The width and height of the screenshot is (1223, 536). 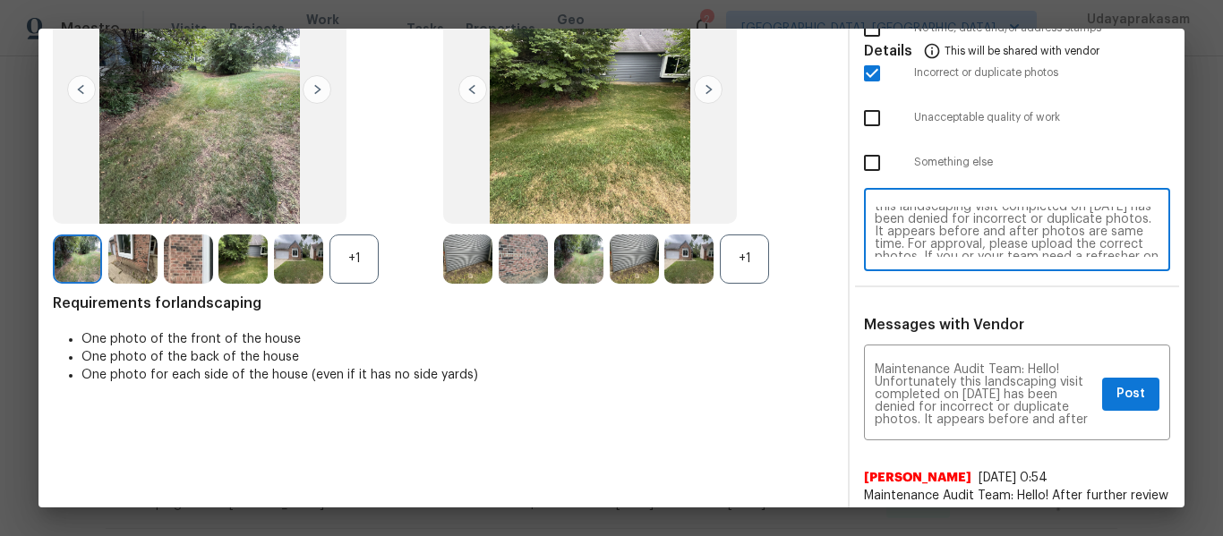 What do you see at coordinates (457, 339) in the screenshot?
I see `li: One photo of the front of the house` at bounding box center [457, 339].